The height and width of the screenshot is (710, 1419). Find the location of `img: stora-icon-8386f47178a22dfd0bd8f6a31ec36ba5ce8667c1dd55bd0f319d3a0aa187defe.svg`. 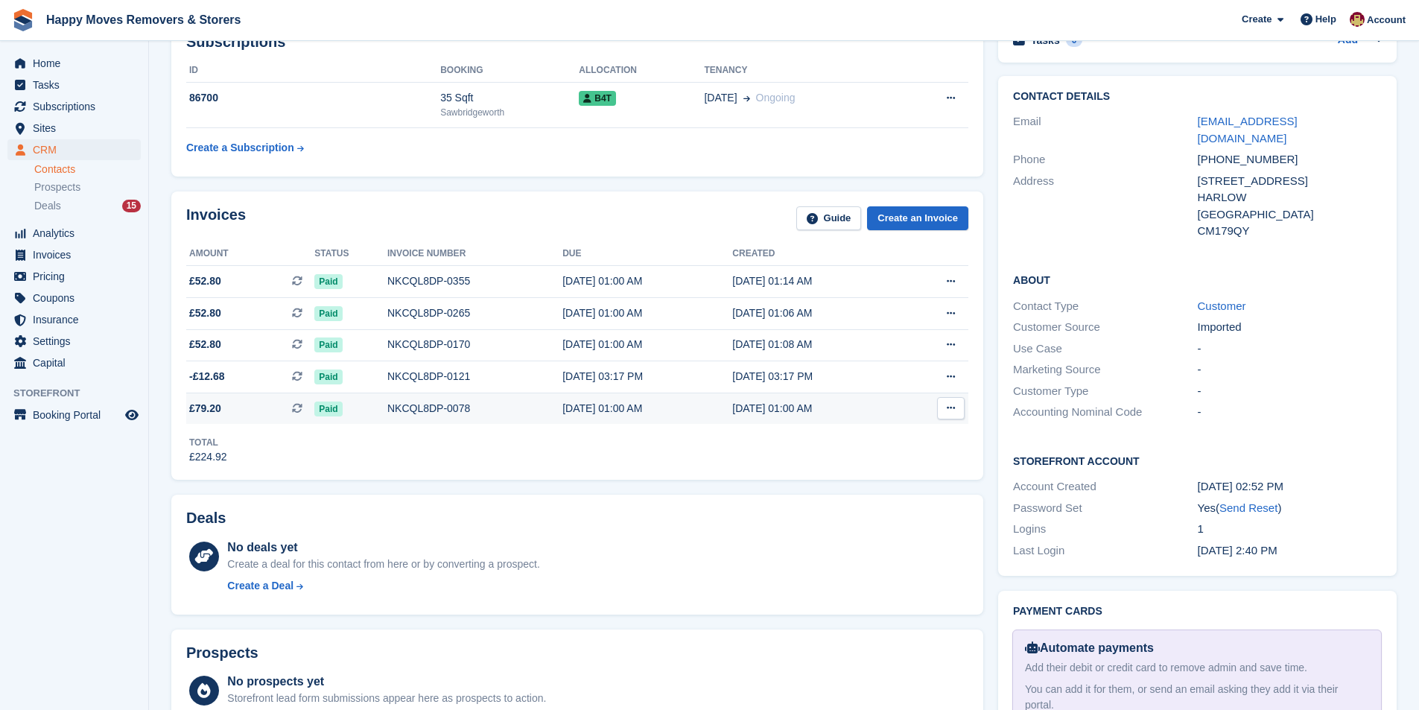

img: stora-icon-8386f47178a22dfd0bd8f6a31ec36ba5ce8667c1dd55bd0f319d3a0aa187defe.svg is located at coordinates (23, 20).